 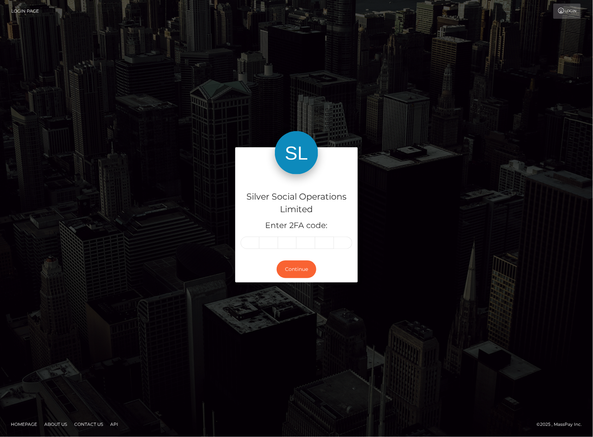 What do you see at coordinates (114, 424) in the screenshot?
I see `a: API` at bounding box center [114, 424].